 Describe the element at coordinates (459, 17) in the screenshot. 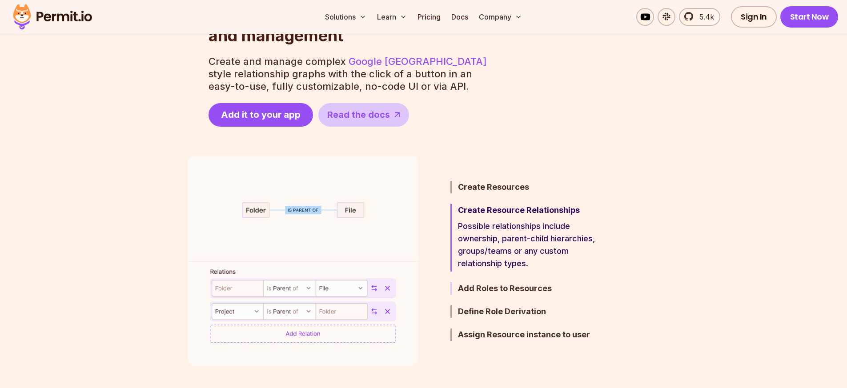

I see `a: Docs` at that location.